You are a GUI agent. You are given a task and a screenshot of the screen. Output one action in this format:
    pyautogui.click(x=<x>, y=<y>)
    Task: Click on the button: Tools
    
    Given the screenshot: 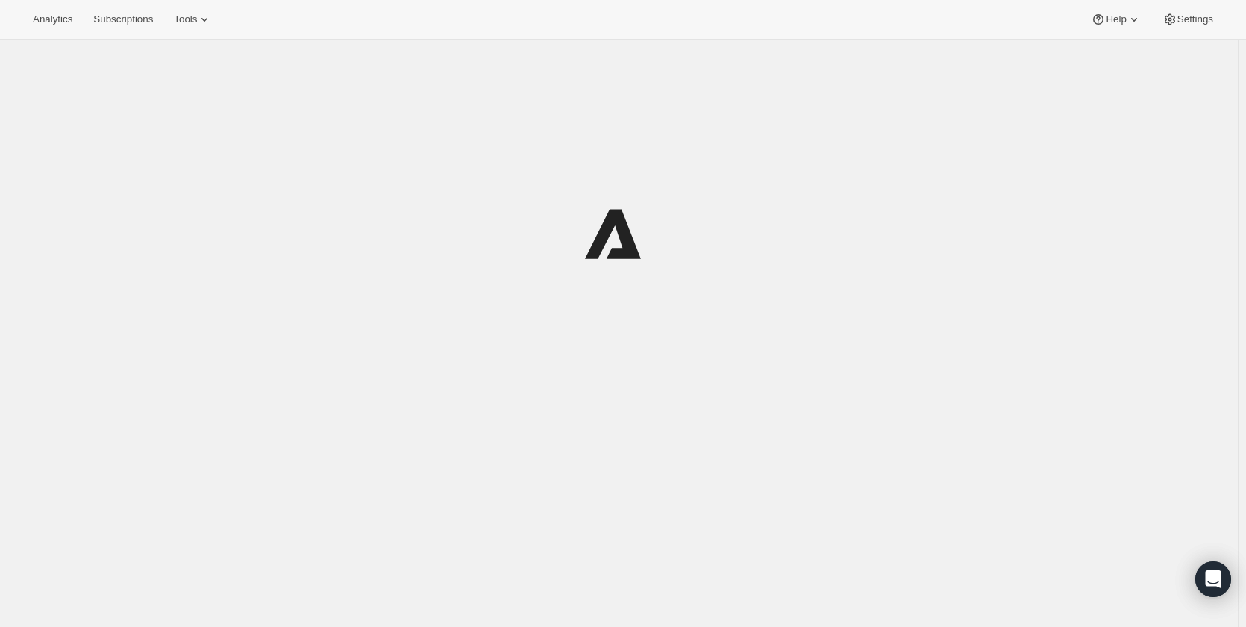 What is the action you would take?
    pyautogui.click(x=193, y=19)
    